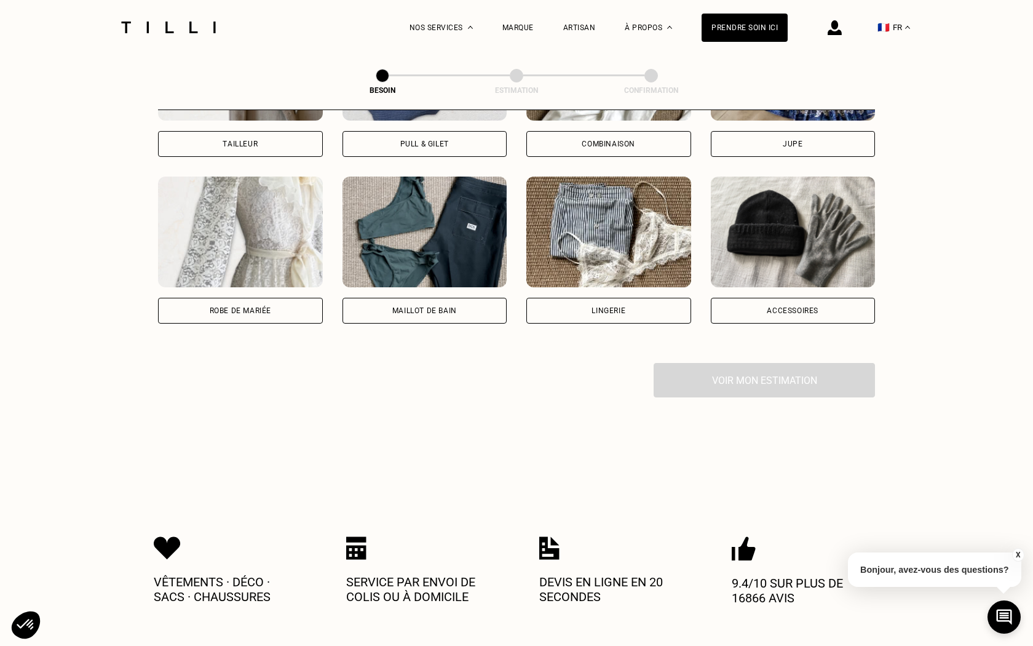 The image size is (1033, 646). I want to click on img: Menu déroulant à propos, so click(670, 27).